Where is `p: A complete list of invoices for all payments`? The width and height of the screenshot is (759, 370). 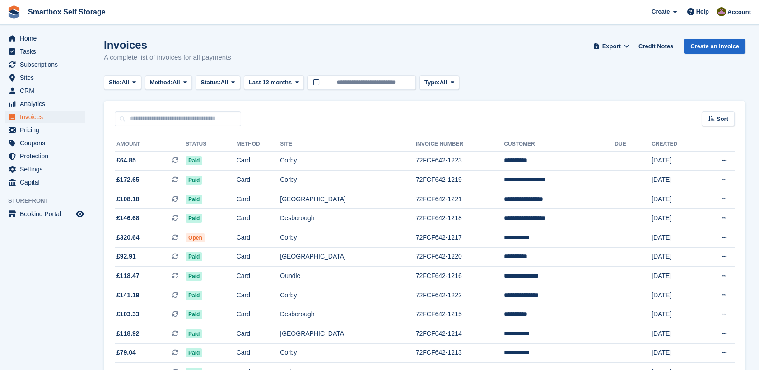 p: A complete list of invoices for all payments is located at coordinates (167, 57).